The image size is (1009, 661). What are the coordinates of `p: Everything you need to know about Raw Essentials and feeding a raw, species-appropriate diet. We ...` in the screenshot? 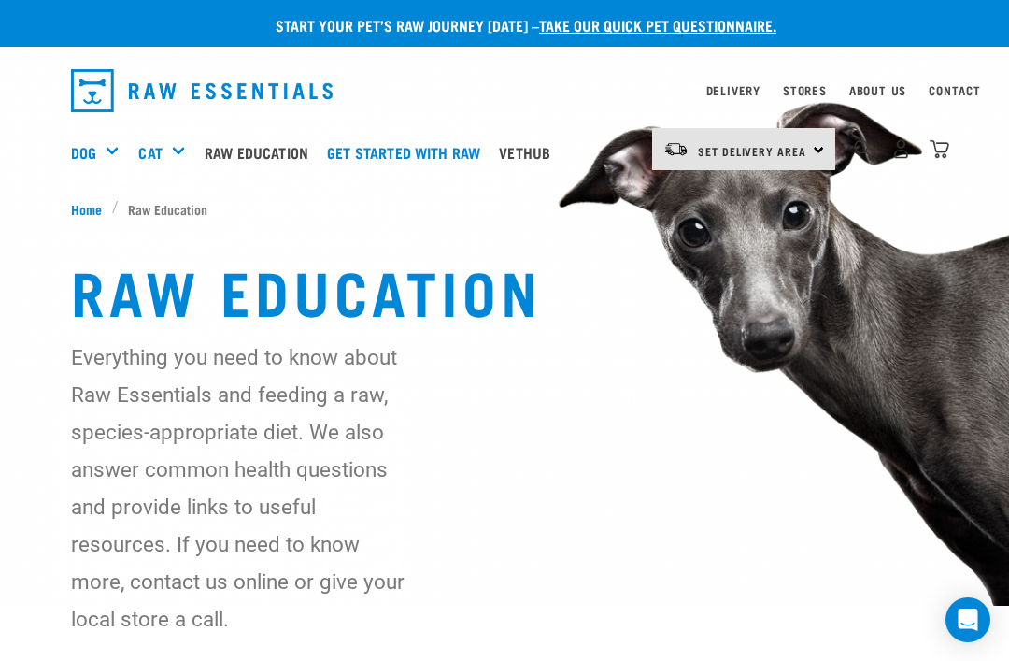 It's located at (244, 488).